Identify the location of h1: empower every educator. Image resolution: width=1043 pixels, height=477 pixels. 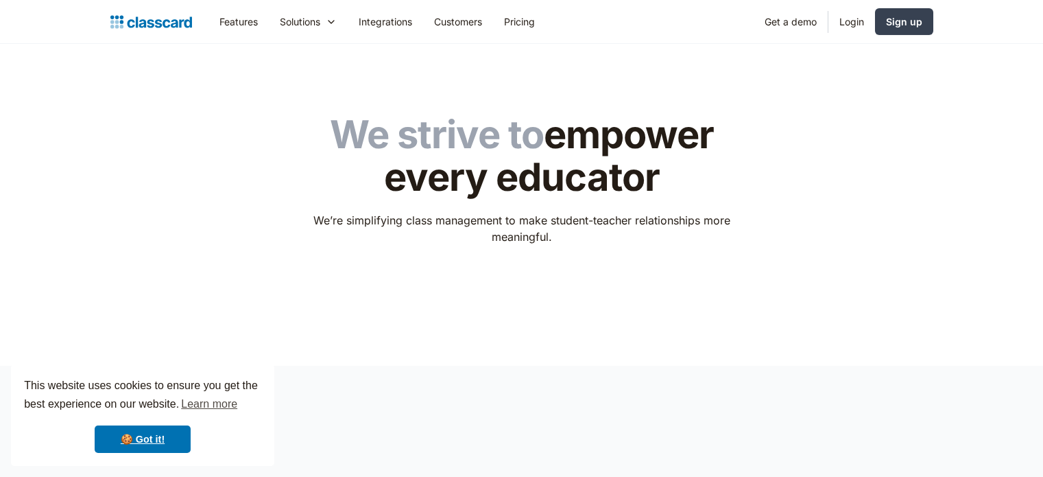
(521, 156).